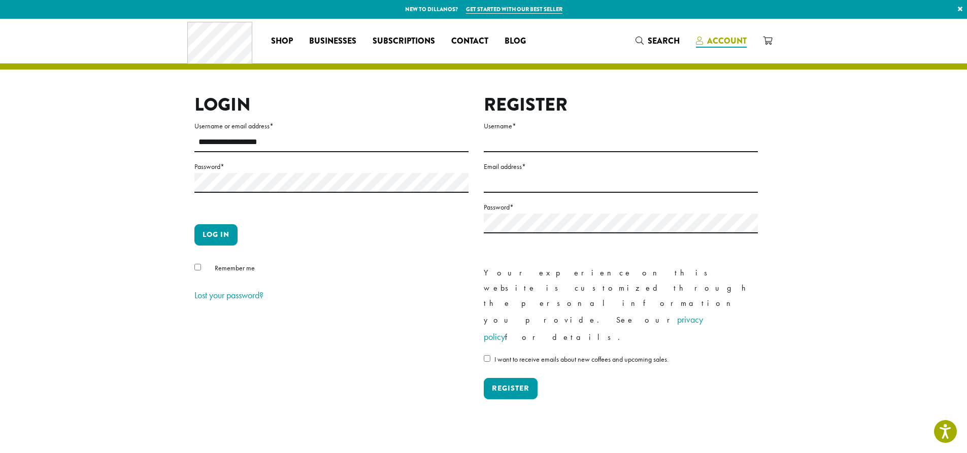 The image size is (967, 453). Describe the element at coordinates (581, 359) in the screenshot. I see `span: I want to receive emails about new coffees and upcoming sales.` at that location.